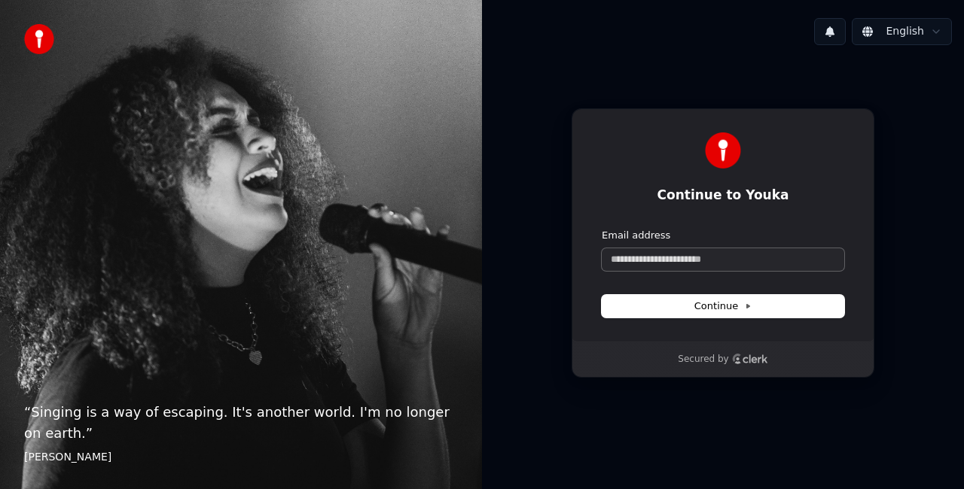 The height and width of the screenshot is (489, 964). I want to click on p: Secured by, so click(702, 360).